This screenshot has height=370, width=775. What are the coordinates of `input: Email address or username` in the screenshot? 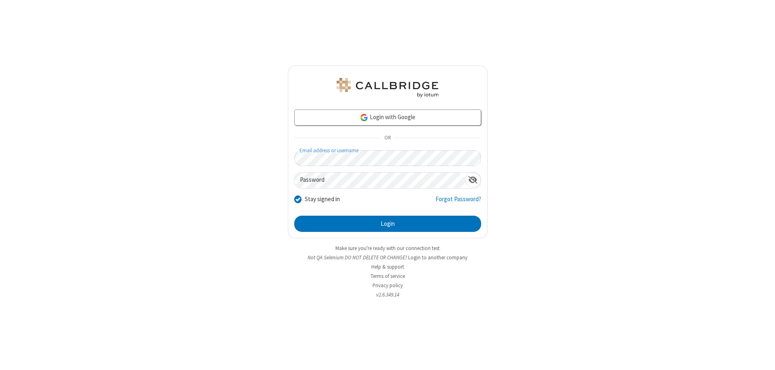 It's located at (387, 158).